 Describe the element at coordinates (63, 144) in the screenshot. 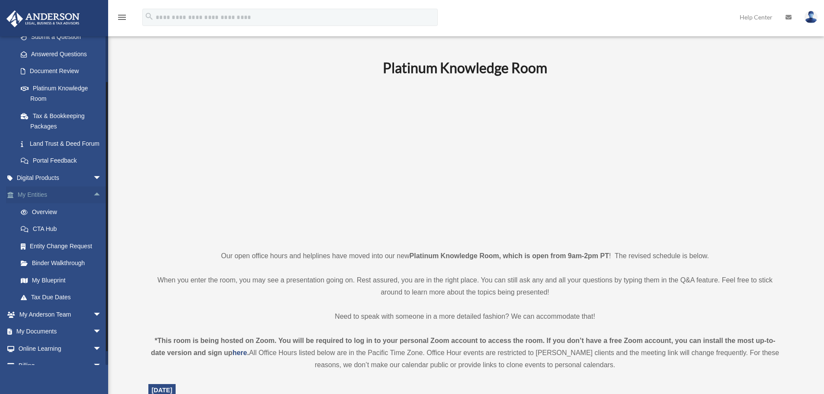

I see `a: Land Trust & Deed Forum` at that location.